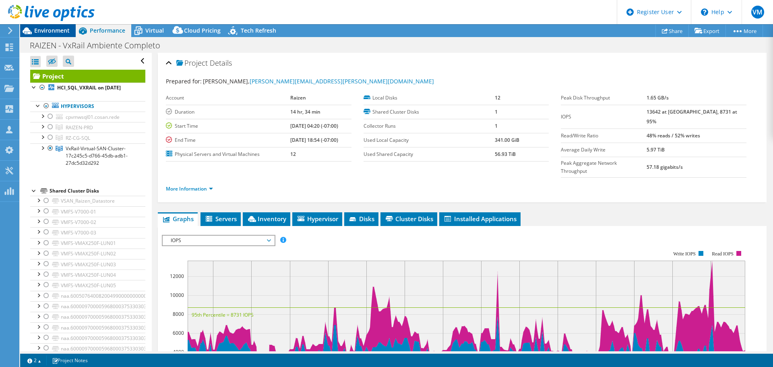 The height and width of the screenshot is (367, 773). I want to click on label: Peak Aggregate Network Throughput, so click(603, 167).